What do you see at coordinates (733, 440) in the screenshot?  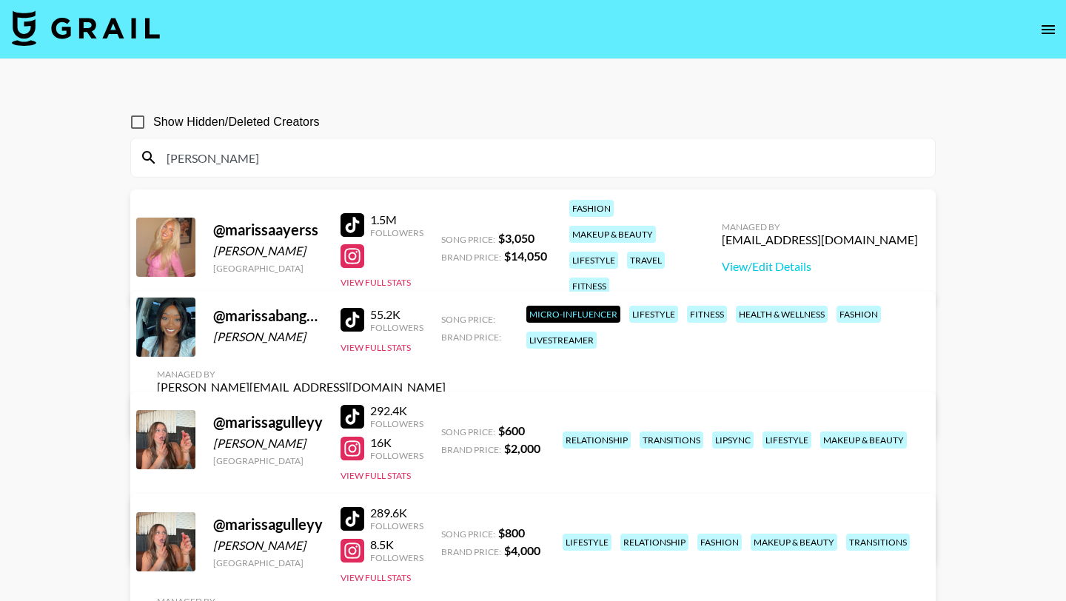 I see `div: lipsync` at bounding box center [733, 440].